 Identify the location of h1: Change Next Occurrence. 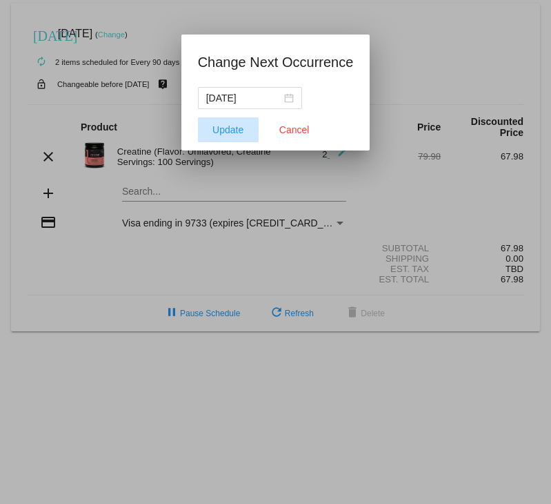
(276, 62).